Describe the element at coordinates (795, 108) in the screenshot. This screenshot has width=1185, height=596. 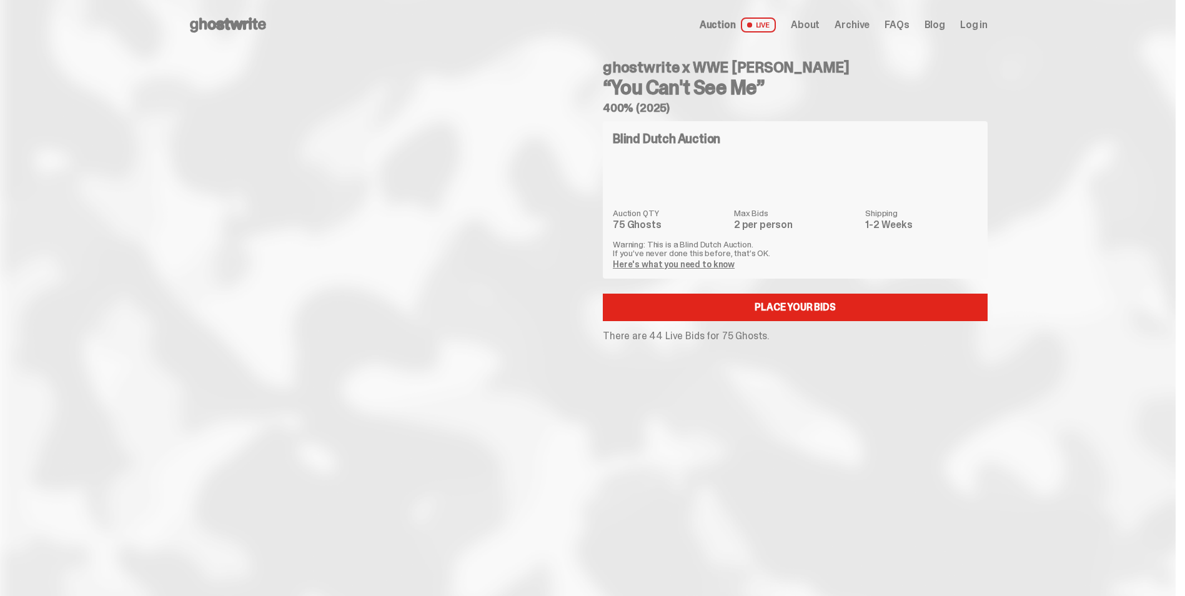
I see `h5: 400% (2025)` at that location.